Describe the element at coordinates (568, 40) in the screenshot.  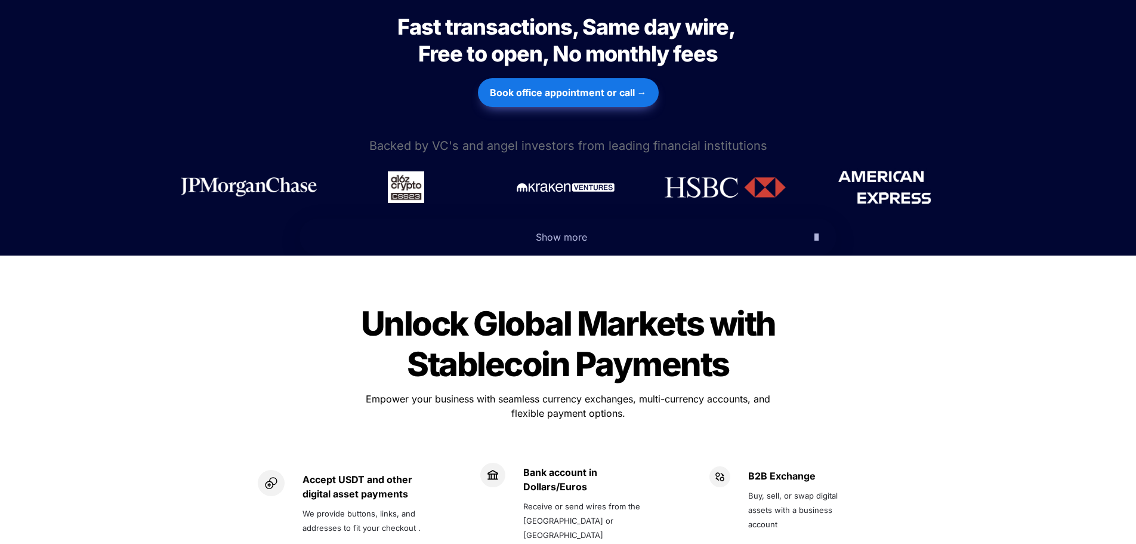
I see `span: Fast transactions, Same day wire, Free to open, No monthly fees` at that location.